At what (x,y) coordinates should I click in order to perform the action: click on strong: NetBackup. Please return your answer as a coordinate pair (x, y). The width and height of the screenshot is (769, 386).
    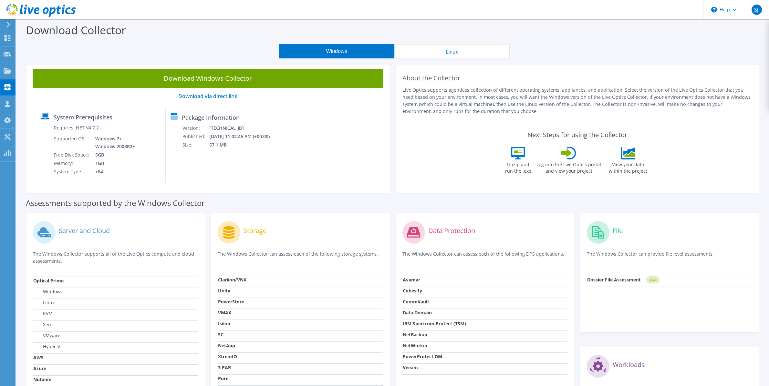
    Looking at the image, I should click on (415, 335).